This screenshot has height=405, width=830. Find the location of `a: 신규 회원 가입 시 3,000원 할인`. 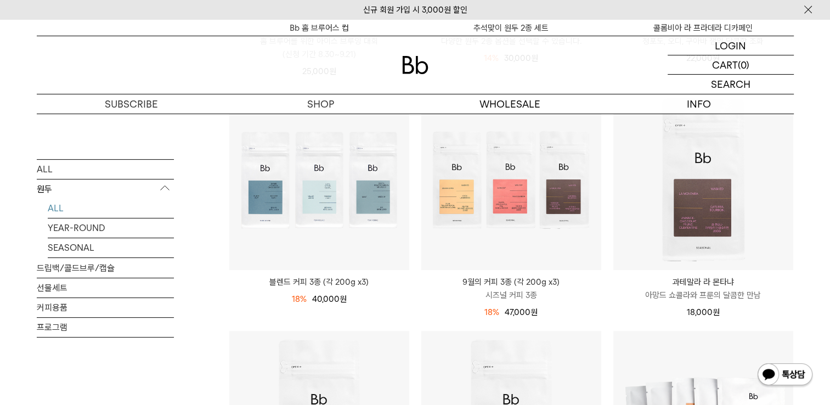

a: 신규 회원 가입 시 3,000원 할인 is located at coordinates (415, 10).